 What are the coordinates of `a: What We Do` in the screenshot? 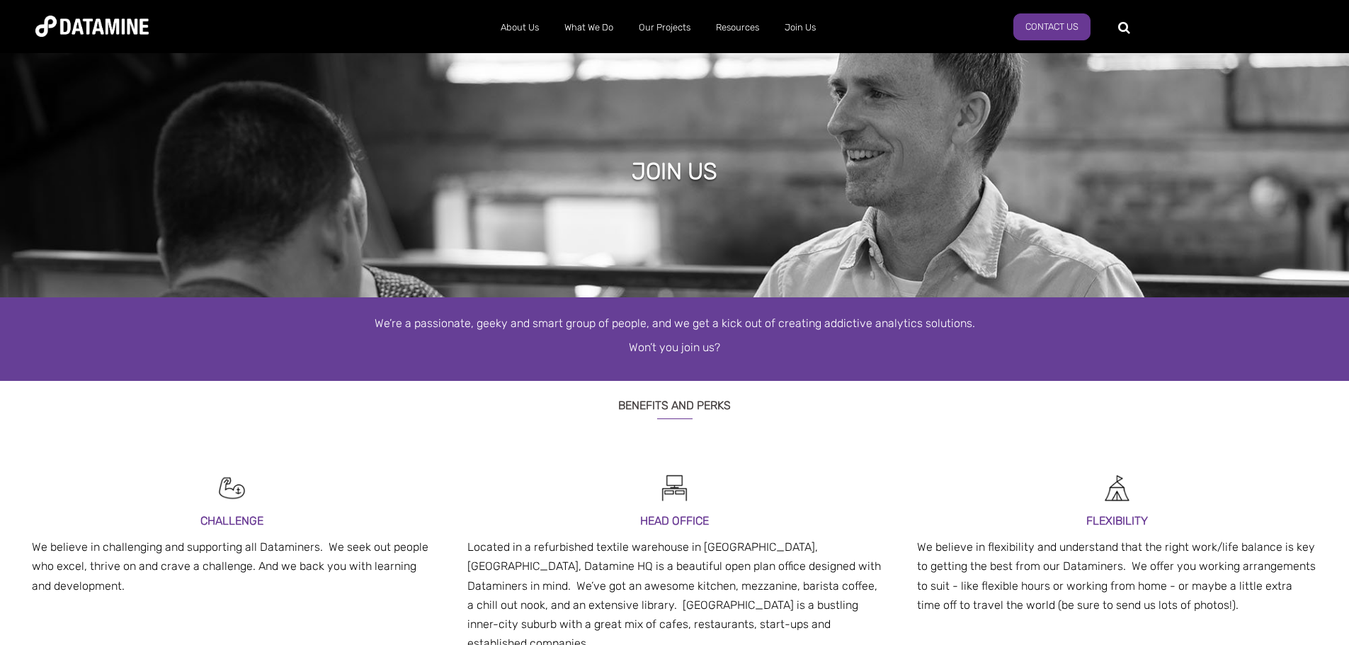 It's located at (588, 28).